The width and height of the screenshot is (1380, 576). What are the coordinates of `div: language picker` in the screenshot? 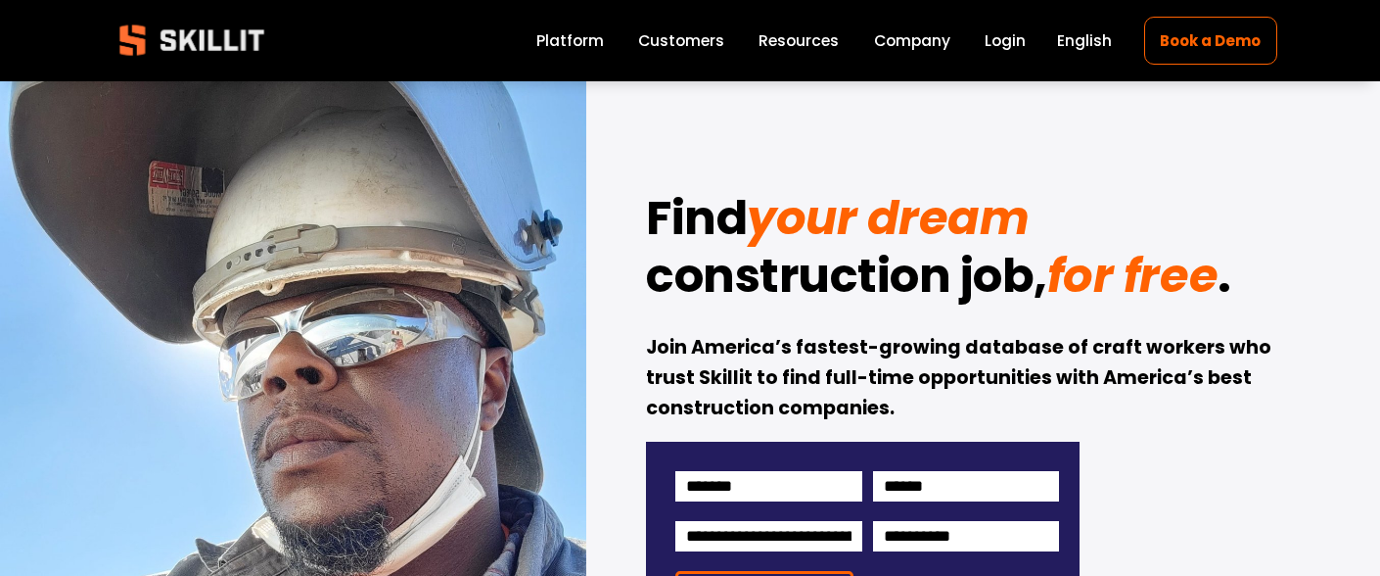 It's located at (1085, 40).